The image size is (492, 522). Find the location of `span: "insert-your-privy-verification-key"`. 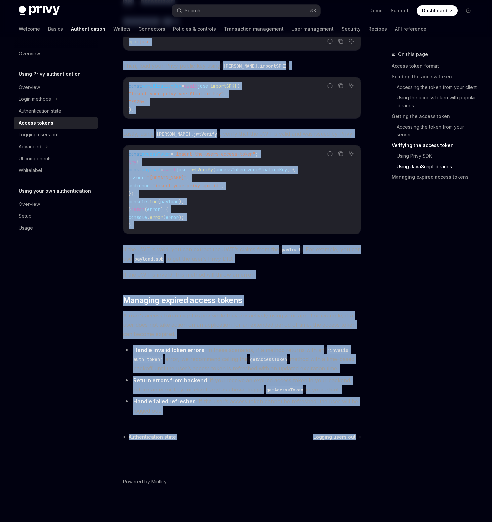

span: "insert-your-privy-verification-key" is located at coordinates (176, 94).